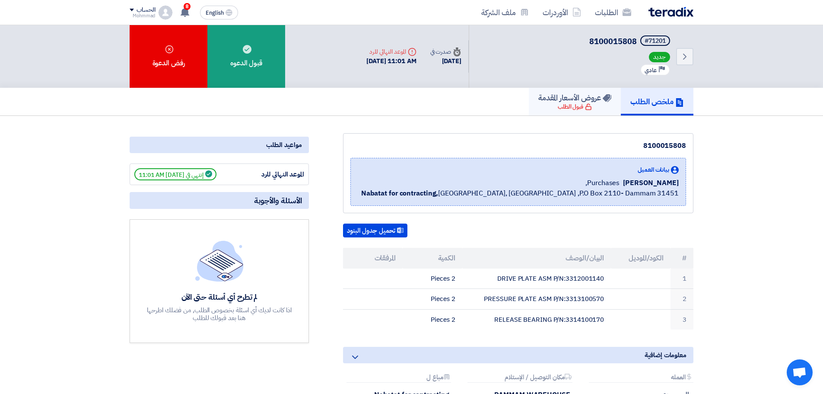 This screenshot has width=823, height=394. What do you see at coordinates (220, 261) in the screenshot?
I see `img: empty_state_list.svg` at bounding box center [220, 261].